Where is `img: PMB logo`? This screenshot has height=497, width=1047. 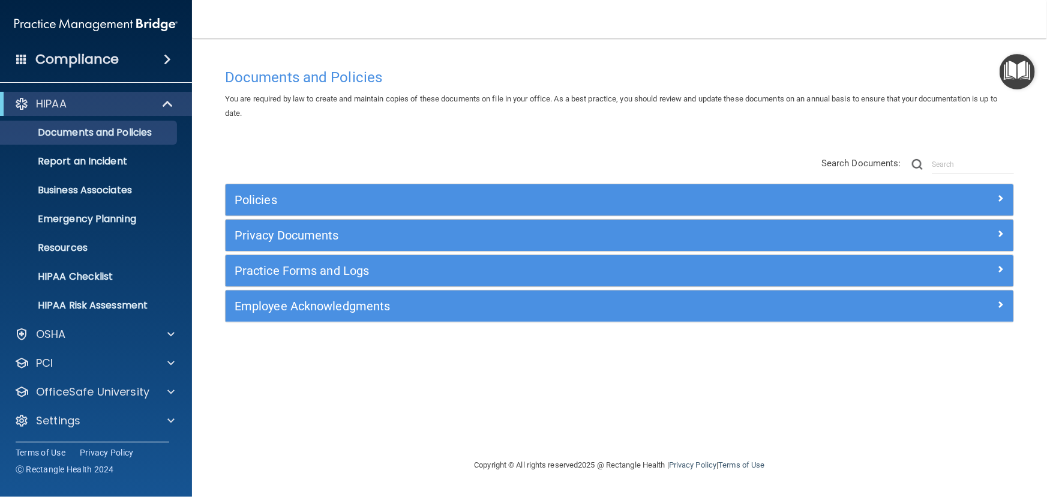
img: PMB logo is located at coordinates (96, 25).